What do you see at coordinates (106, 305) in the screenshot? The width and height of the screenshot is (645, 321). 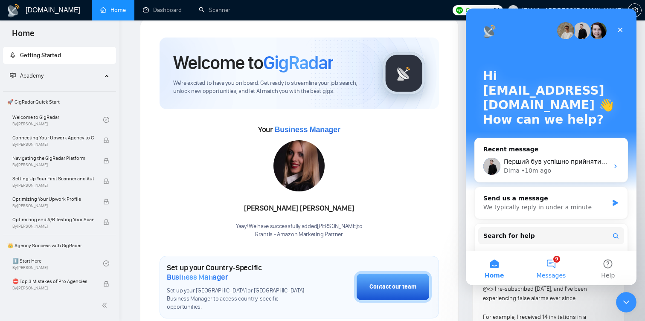 I see `span: double-left` at bounding box center [106, 305].